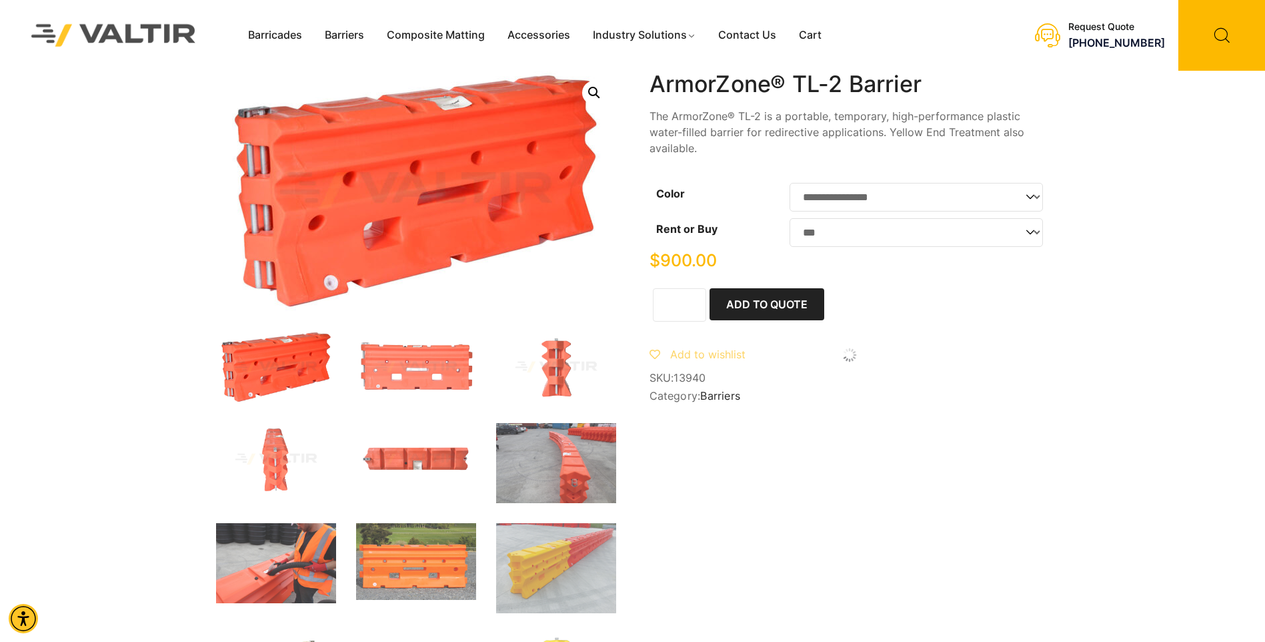 This screenshot has width=1265, height=642. What do you see at coordinates (687, 229) in the screenshot?
I see `label: Rent or Buy` at bounding box center [687, 229].